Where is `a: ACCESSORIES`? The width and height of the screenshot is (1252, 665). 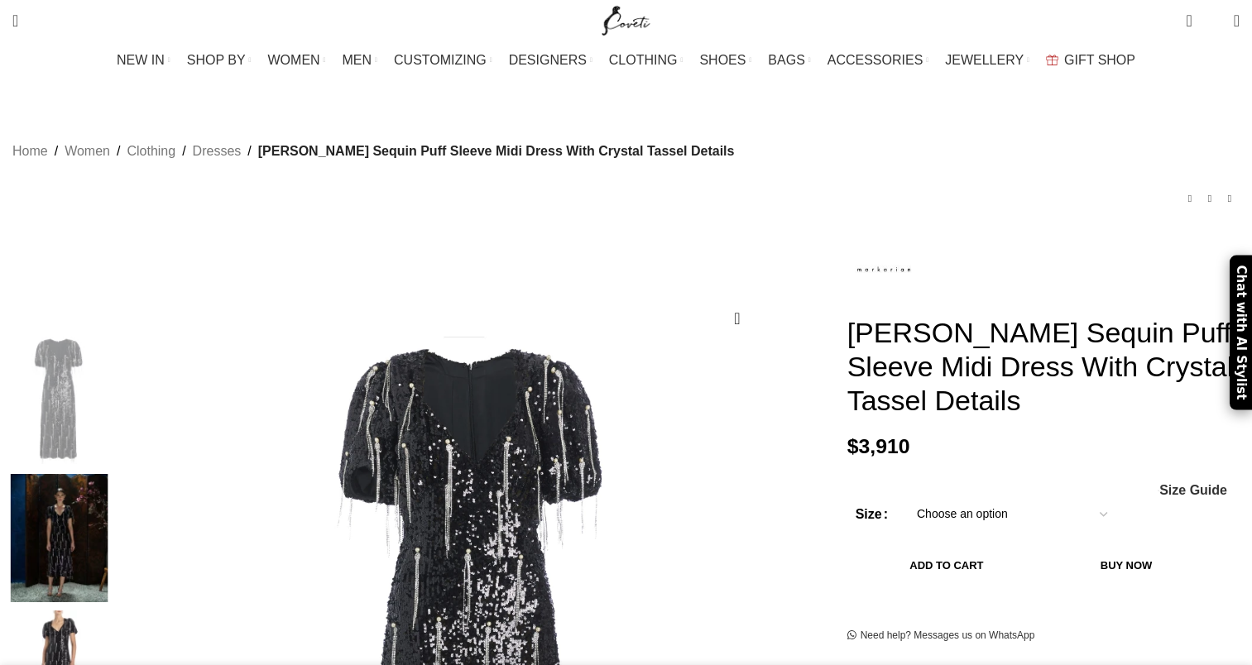 a: ACCESSORIES is located at coordinates (878, 60).